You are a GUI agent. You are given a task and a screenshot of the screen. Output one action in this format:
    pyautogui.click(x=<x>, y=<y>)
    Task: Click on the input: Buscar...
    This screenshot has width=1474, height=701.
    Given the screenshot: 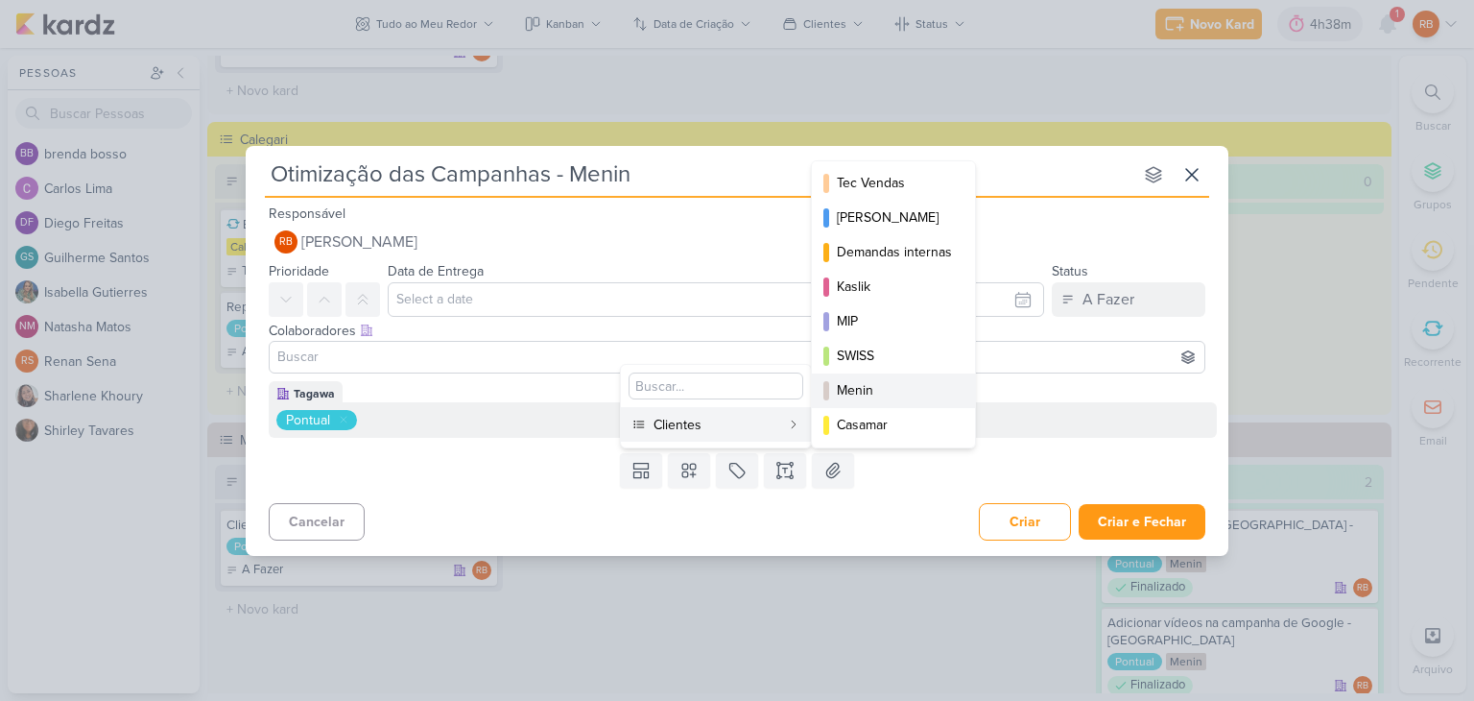 What is the action you would take?
    pyautogui.click(x=716, y=386)
    